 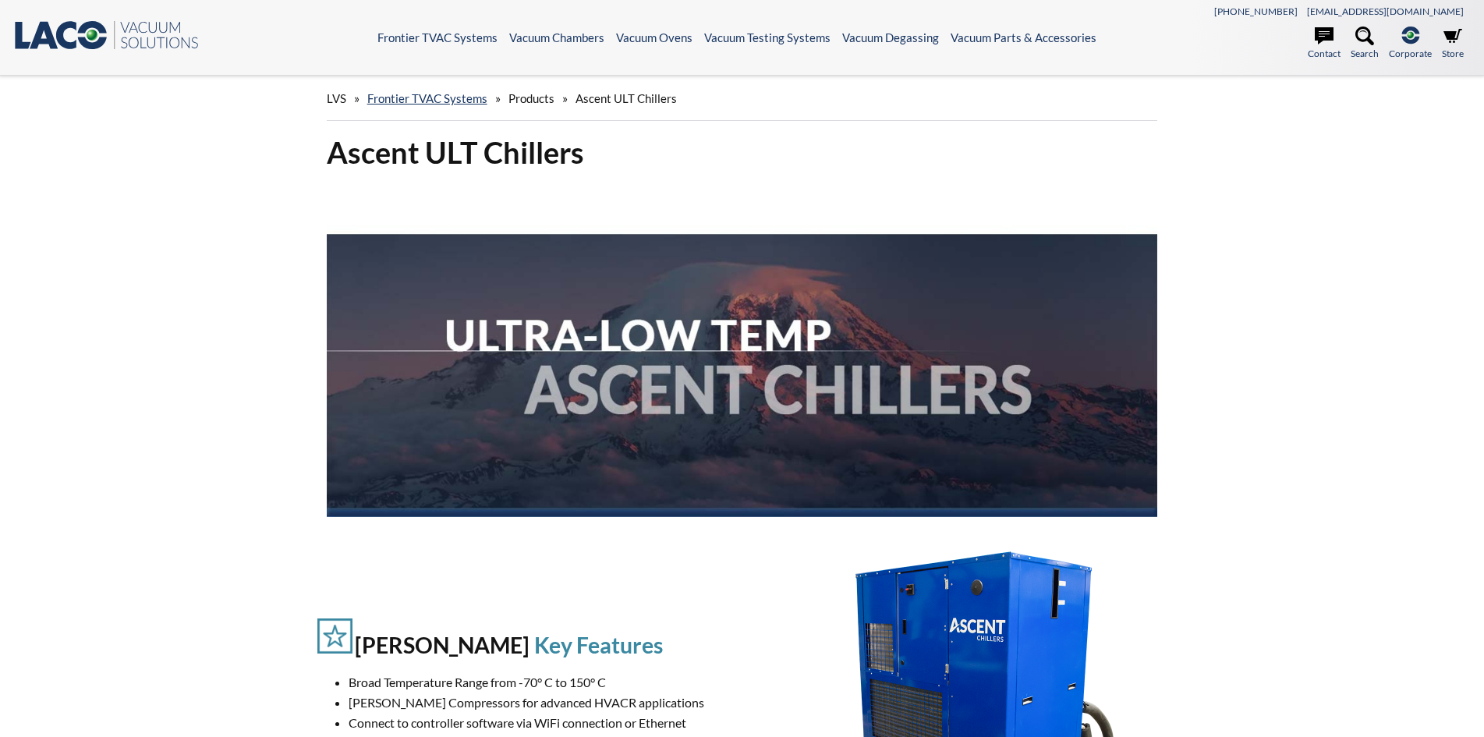 I want to click on a: Vacuum Chambers, so click(x=557, y=37).